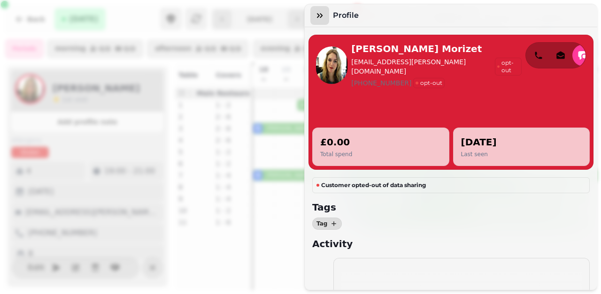  Describe the element at coordinates (347, 15) in the screenshot. I see `h3: Profile` at that location.